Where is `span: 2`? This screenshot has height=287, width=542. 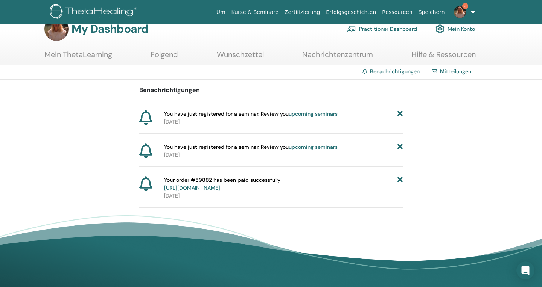
span: 2 is located at coordinates (465, 6).